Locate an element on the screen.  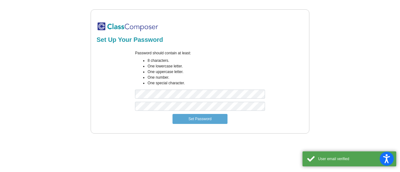
li: One lowercase letter. is located at coordinates (206, 66).